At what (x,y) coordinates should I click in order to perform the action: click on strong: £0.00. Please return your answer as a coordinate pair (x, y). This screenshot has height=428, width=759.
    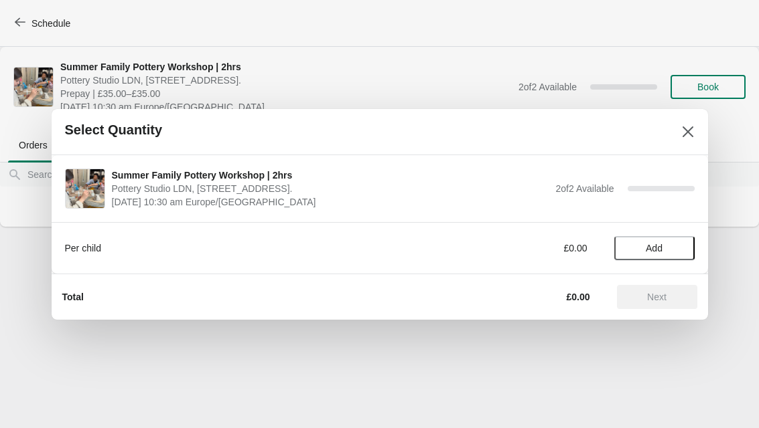
    Looking at the image, I should click on (577, 297).